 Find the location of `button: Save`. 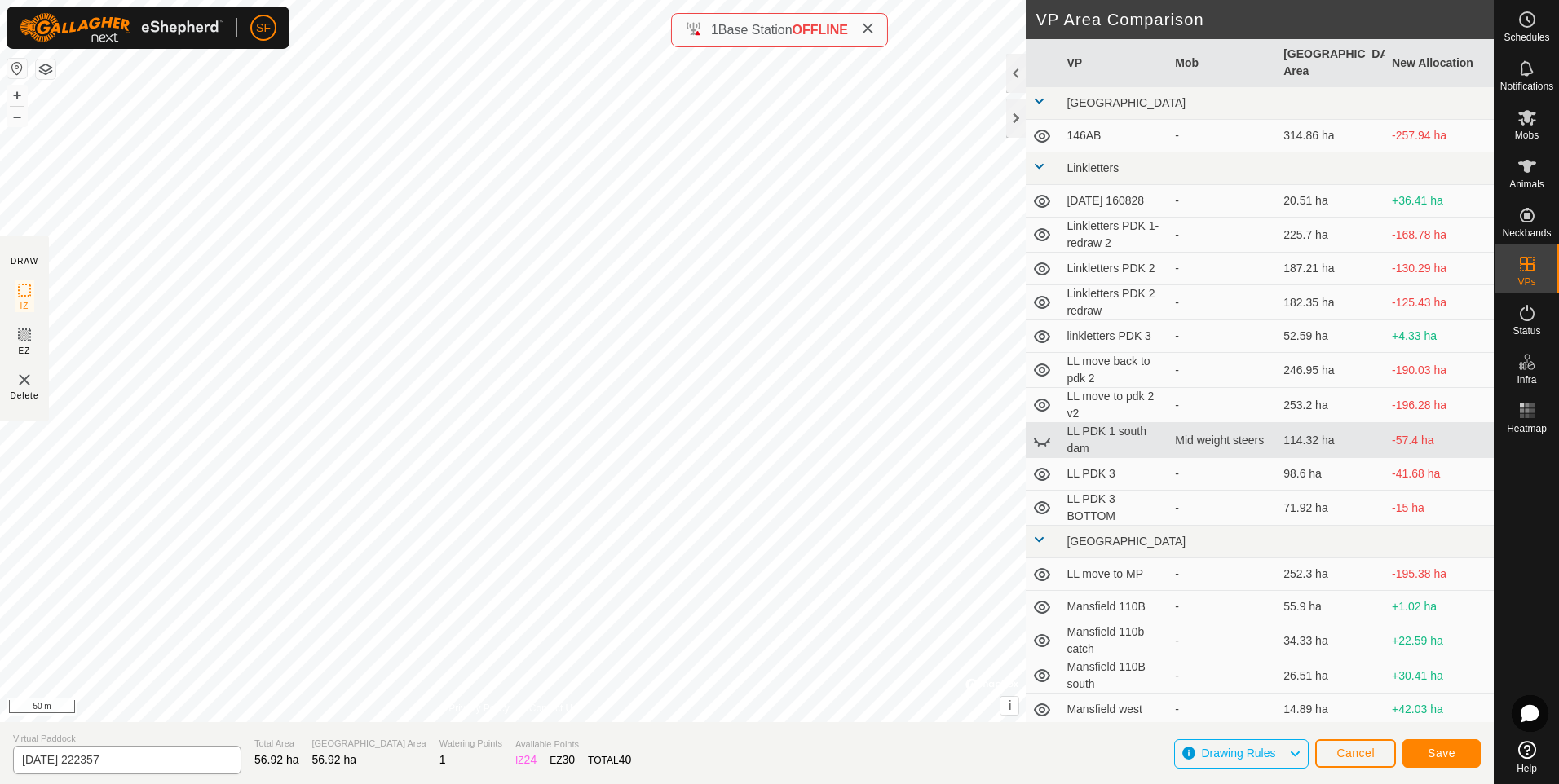

button: Save is located at coordinates (1442, 753).